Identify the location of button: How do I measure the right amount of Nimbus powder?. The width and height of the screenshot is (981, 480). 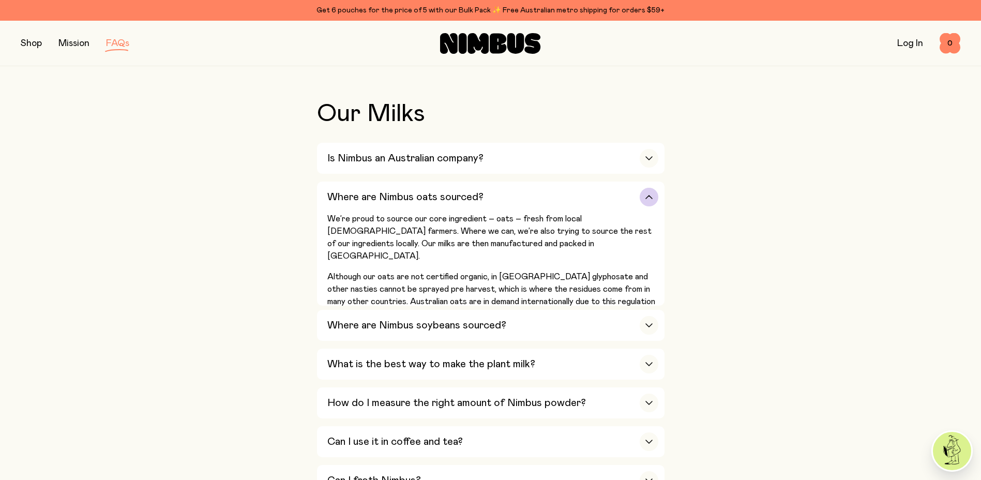
(491, 403).